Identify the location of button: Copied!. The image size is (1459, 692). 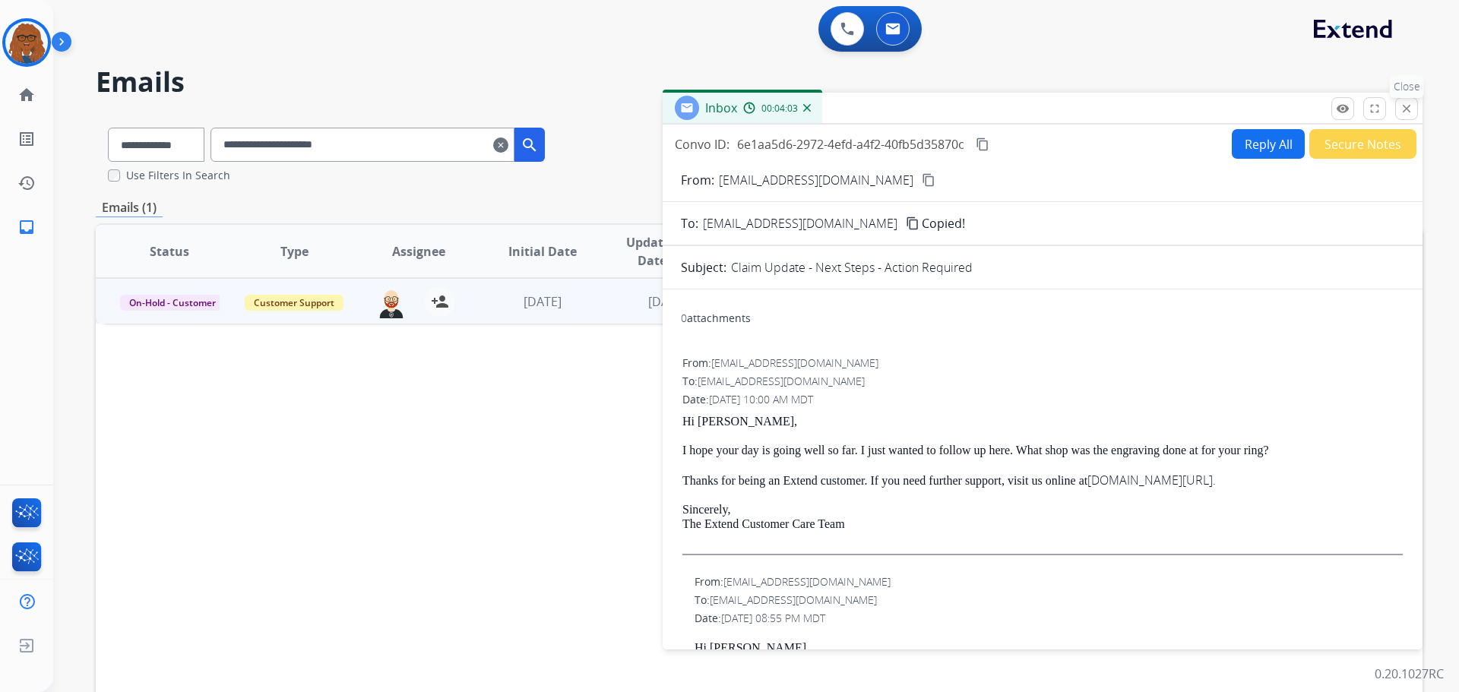
(934, 223).